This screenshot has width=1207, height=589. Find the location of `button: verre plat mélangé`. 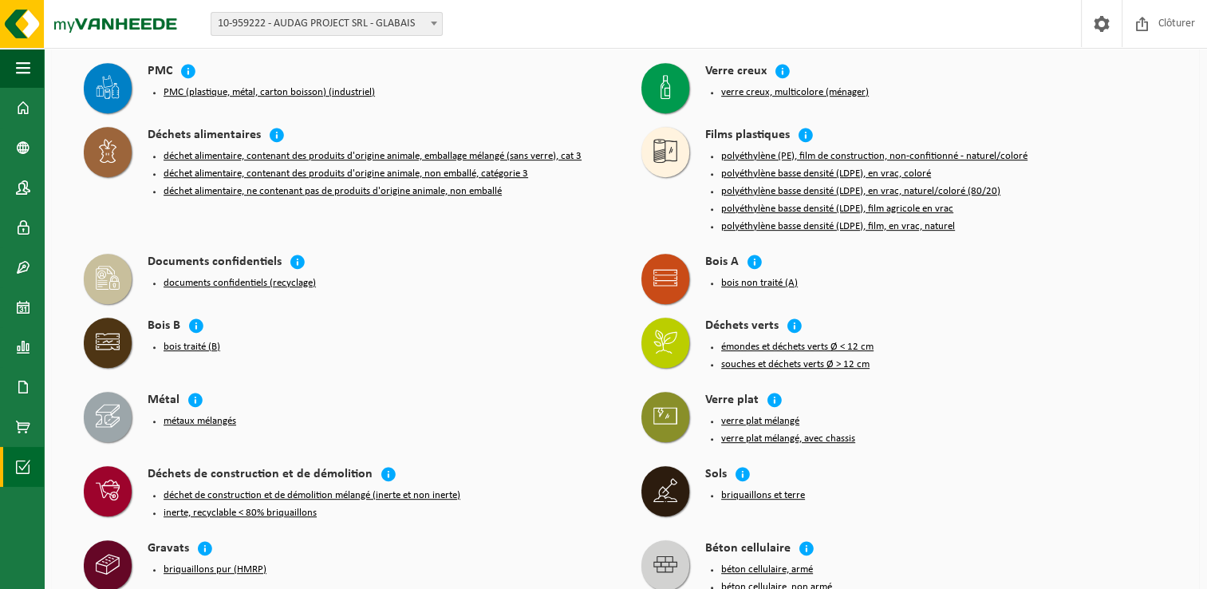

button: verre plat mélangé is located at coordinates (760, 421).